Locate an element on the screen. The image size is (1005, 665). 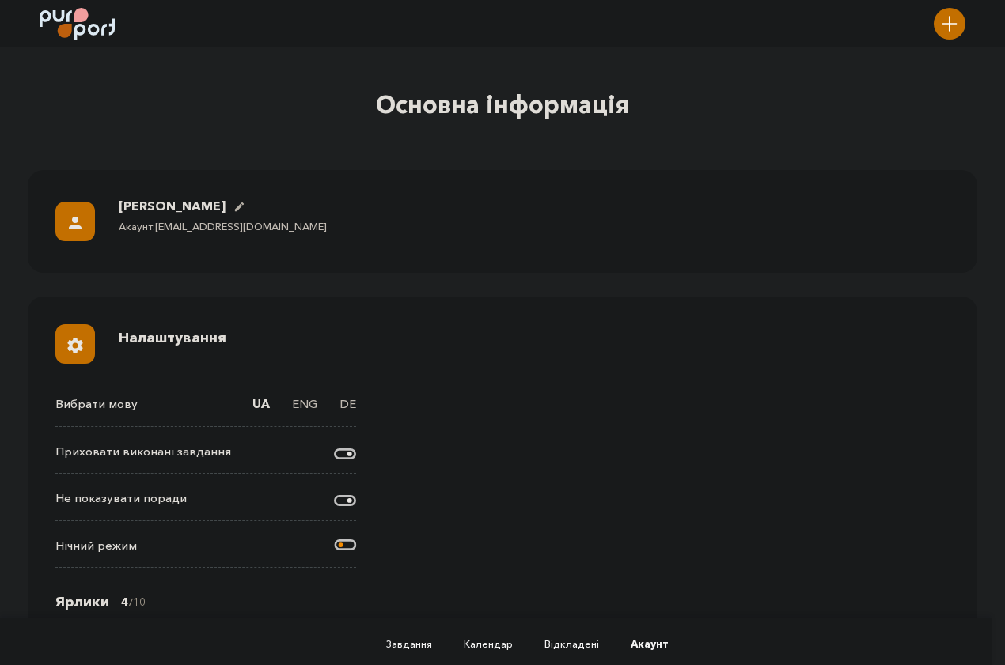
label: DE is located at coordinates (347, 411).